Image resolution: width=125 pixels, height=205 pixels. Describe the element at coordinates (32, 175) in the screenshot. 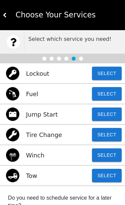

I see `p: Tow` at that location.